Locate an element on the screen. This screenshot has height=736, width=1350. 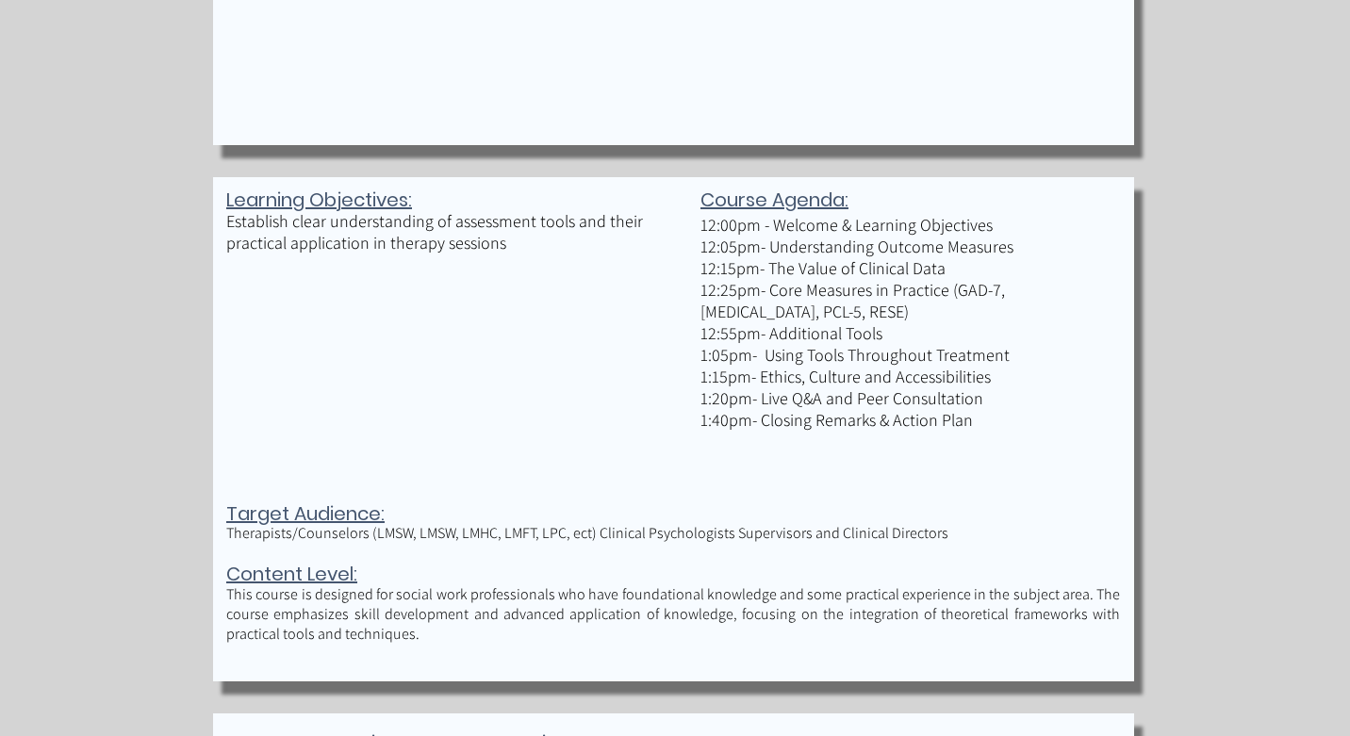
p: This course is designed for social work professionals who have foundational knowledge and some pr... is located at coordinates (673, 614).